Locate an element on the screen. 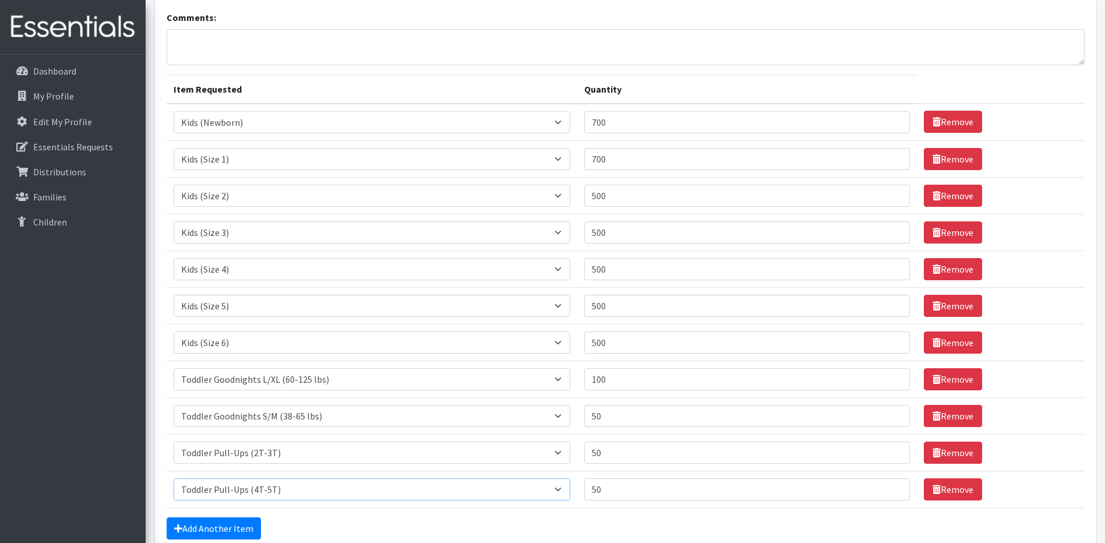 The height and width of the screenshot is (543, 1105). th: Quantity is located at coordinates (746, 89).